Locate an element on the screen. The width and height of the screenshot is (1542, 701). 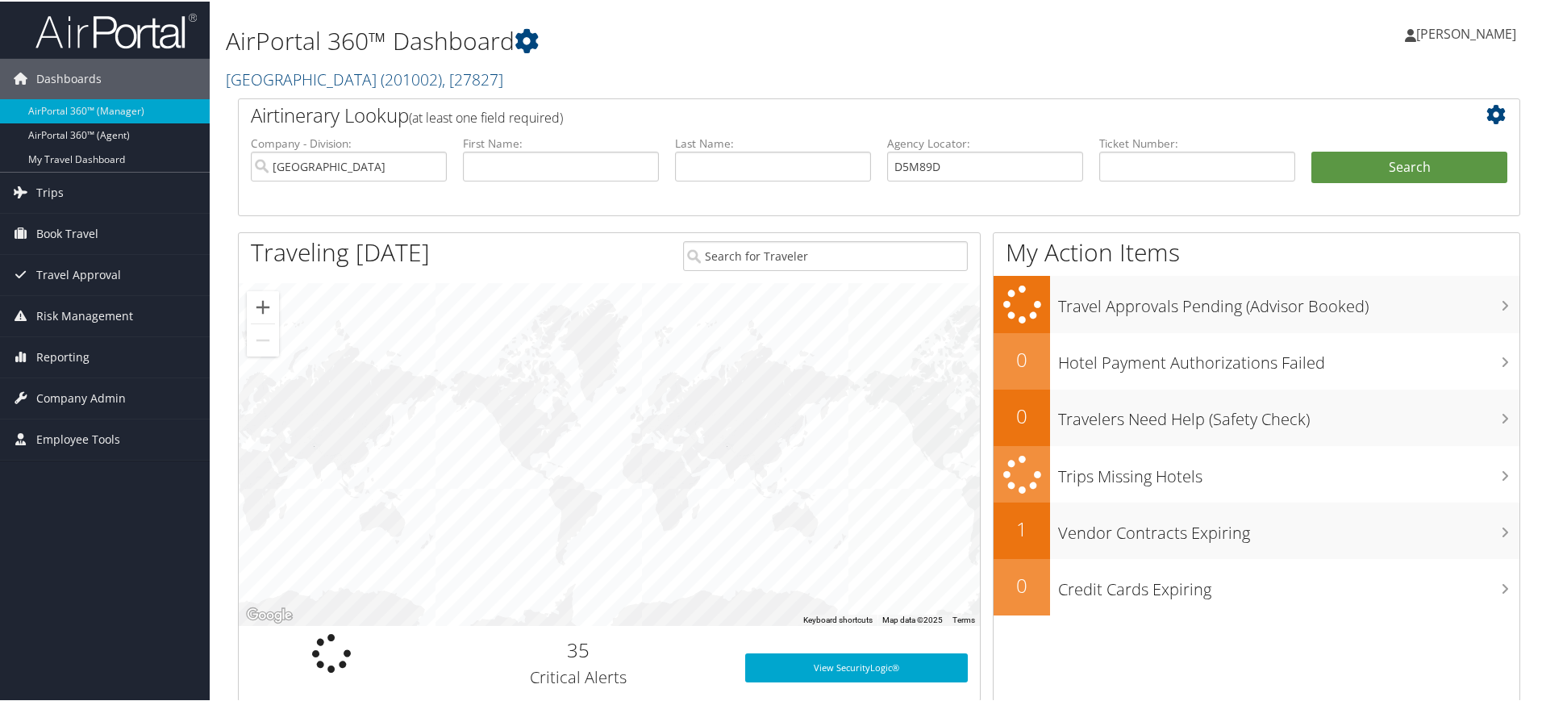
h3: Critical Alerts is located at coordinates (578, 676).